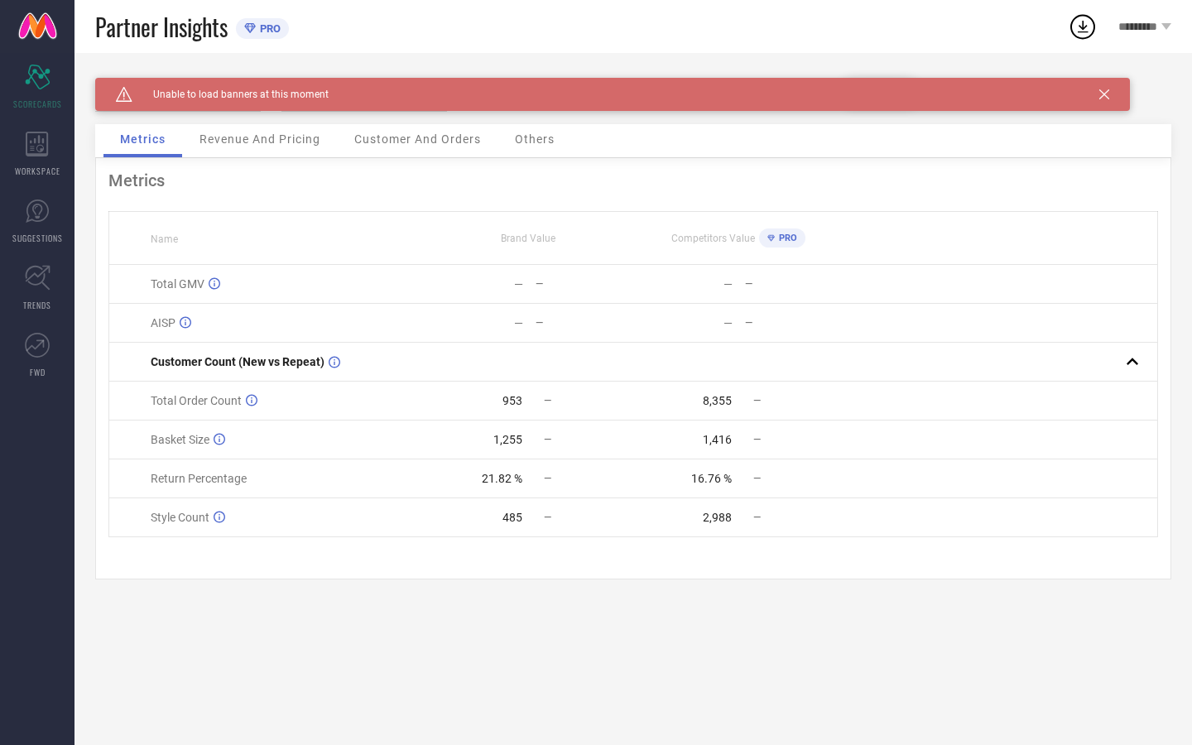 This screenshot has height=745, width=1192. What do you see at coordinates (180, 517) in the screenshot?
I see `span: Style Count` at bounding box center [180, 517].